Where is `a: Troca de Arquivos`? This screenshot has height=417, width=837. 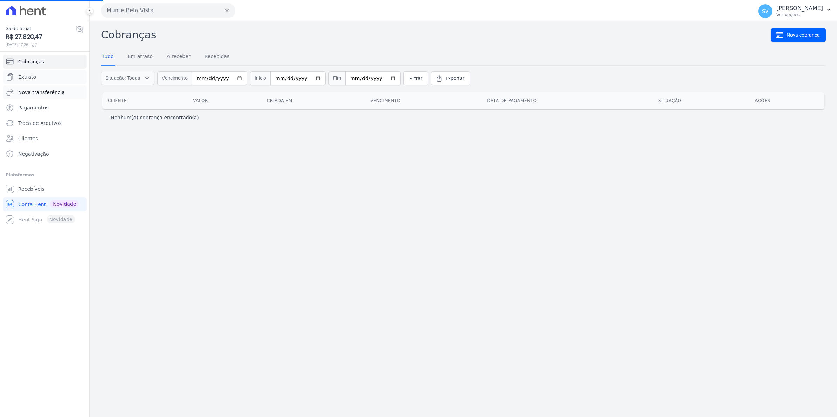 a: Troca de Arquivos is located at coordinates (44, 123).